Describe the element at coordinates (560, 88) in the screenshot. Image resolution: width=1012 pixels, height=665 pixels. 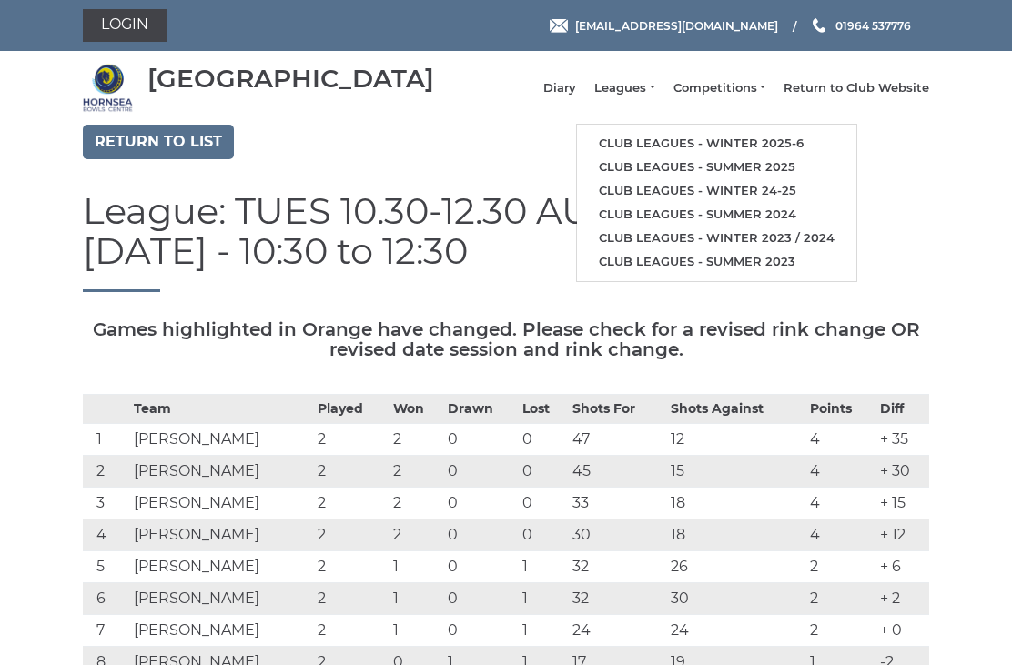
I see `a: Diary` at that location.